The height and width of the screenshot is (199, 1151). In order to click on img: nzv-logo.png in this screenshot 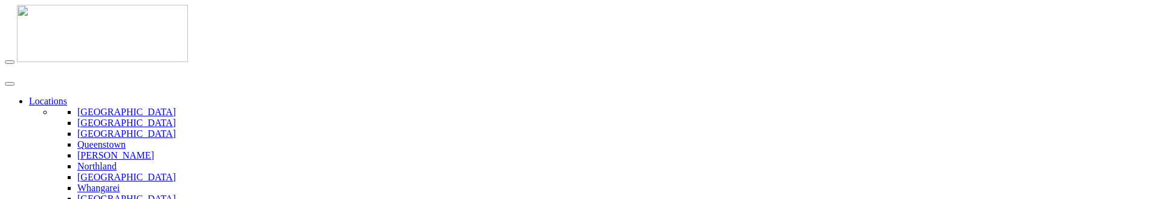, I will do `click(102, 33)`.